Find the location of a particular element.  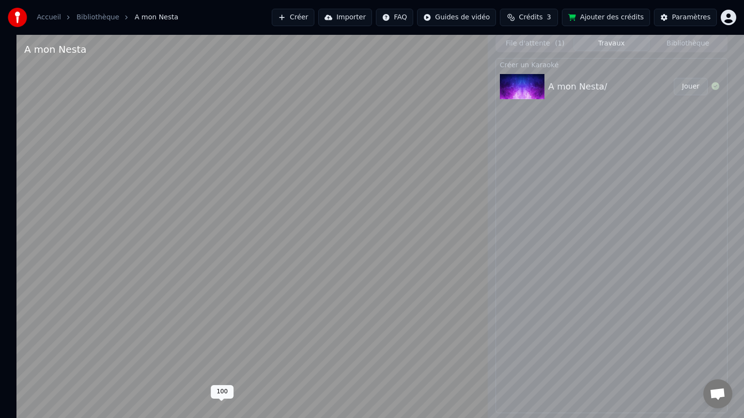

a: Bibliothèque is located at coordinates (98, 17).